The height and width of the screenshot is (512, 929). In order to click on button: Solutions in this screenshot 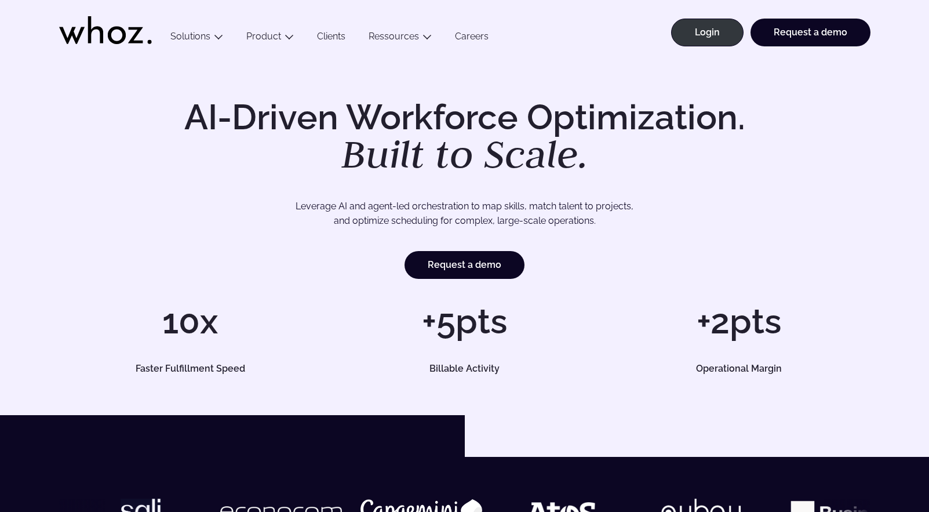, I will do `click(196, 38)`.